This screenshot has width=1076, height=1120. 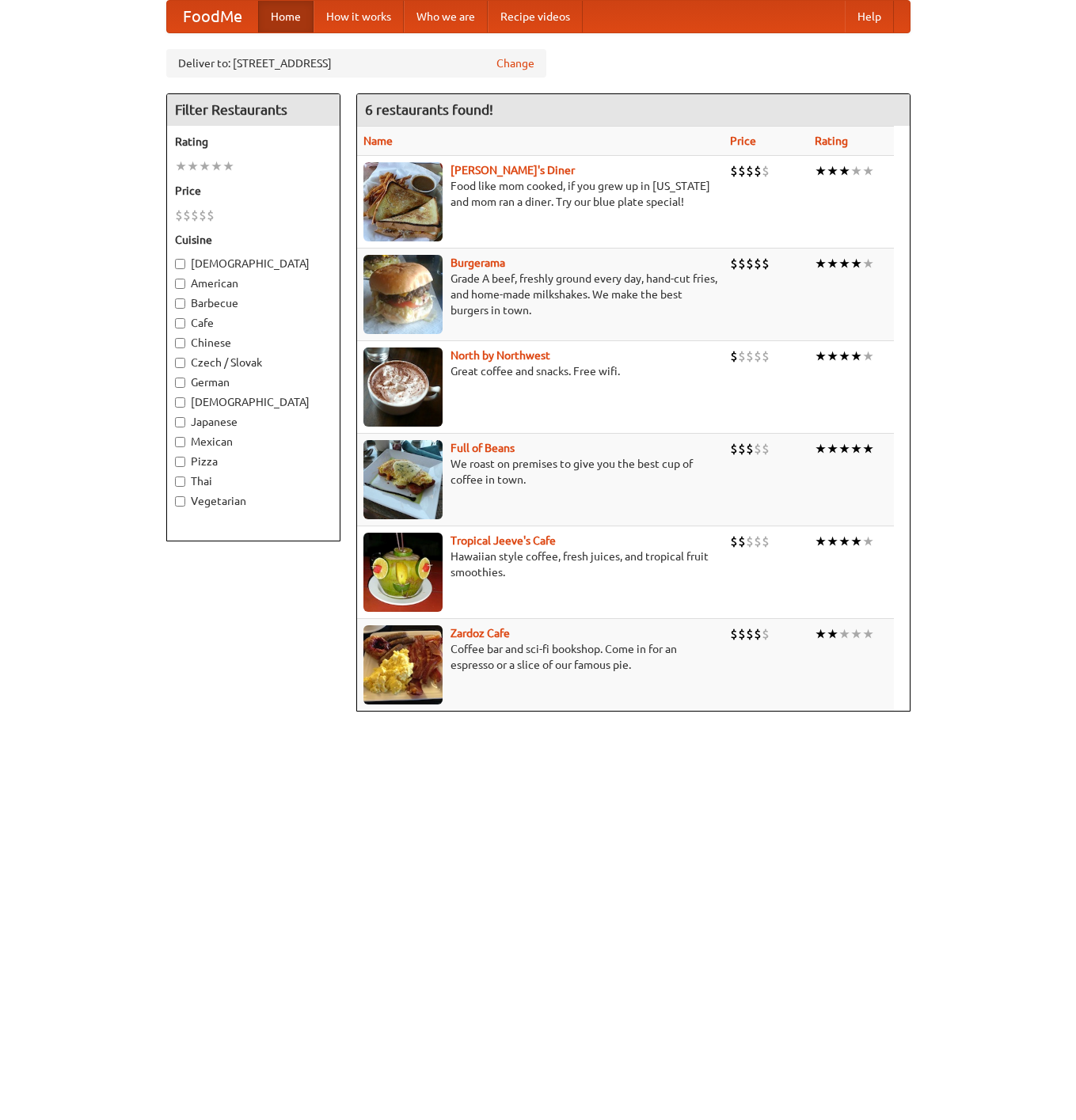 What do you see at coordinates (253, 481) in the screenshot?
I see `label: Thai` at bounding box center [253, 481].